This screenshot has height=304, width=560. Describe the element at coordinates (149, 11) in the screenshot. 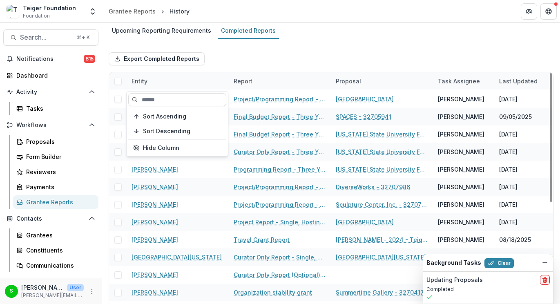

I see `nav: breadcrumb` at that location.